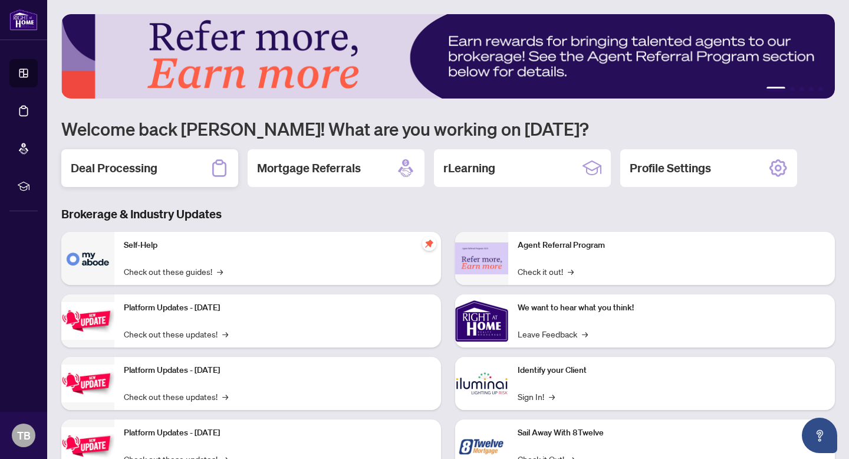  I want to click on img: Platform Updates - July 8, 2025, so click(88, 383).